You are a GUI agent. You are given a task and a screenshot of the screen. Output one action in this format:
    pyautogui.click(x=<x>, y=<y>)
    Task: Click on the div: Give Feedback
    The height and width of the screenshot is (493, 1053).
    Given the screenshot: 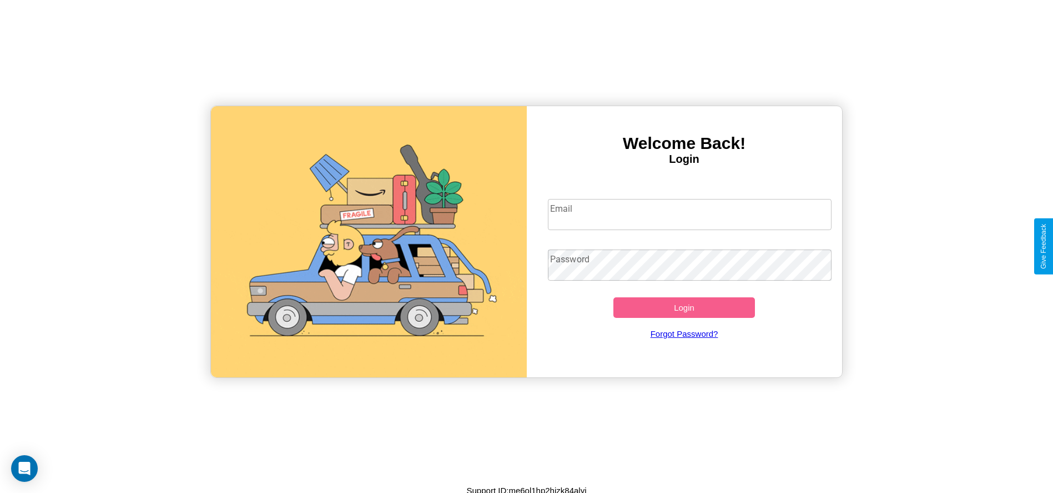 What is the action you would take?
    pyautogui.click(x=1044, y=246)
    